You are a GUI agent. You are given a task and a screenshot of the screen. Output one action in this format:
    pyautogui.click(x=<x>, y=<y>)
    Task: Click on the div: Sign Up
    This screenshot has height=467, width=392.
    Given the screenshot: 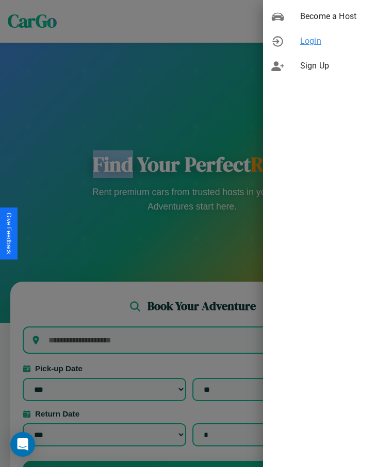 What is the action you would take?
    pyautogui.click(x=327, y=66)
    